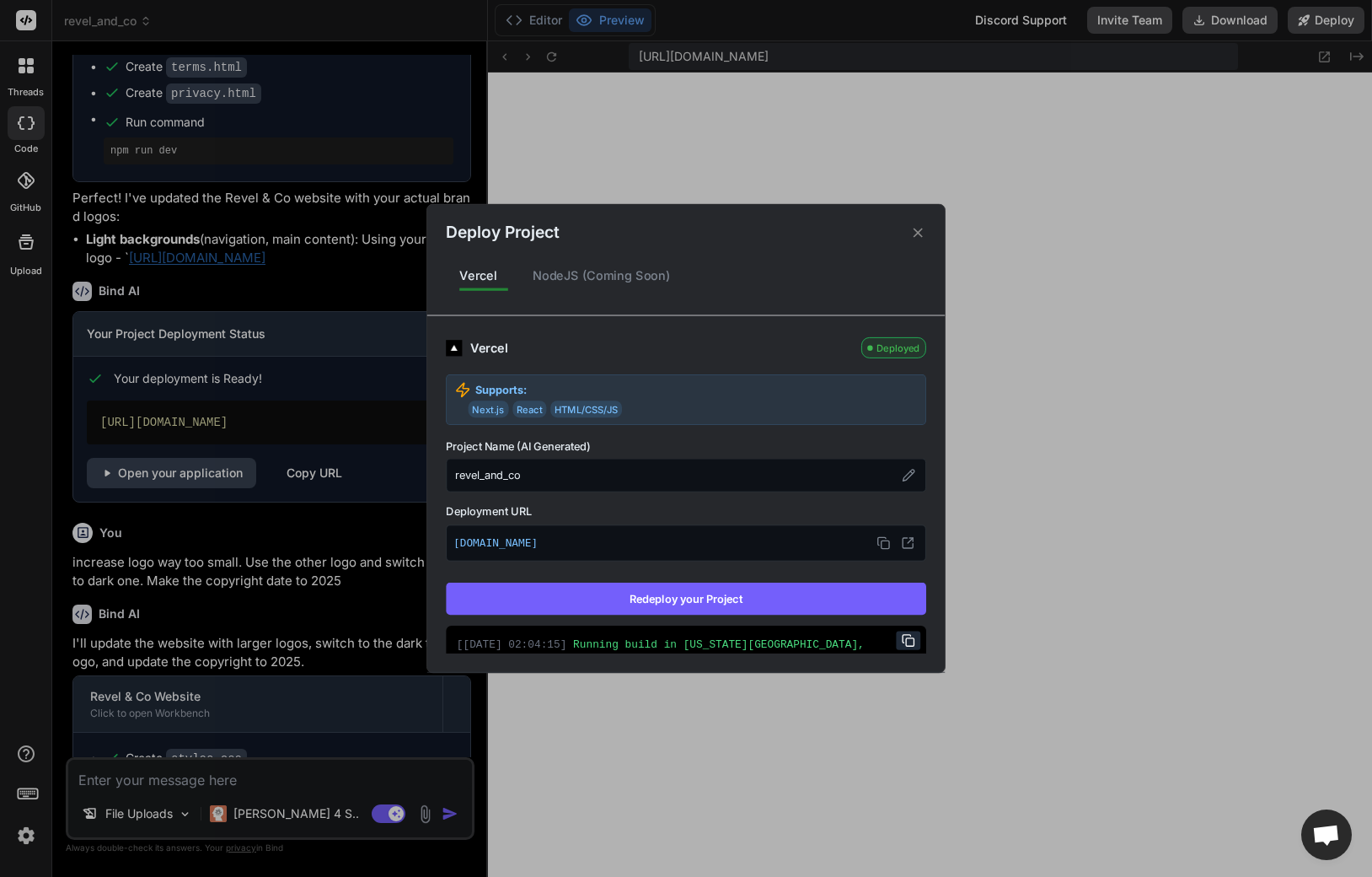  Describe the element at coordinates (489, 409) in the screenshot. I see `span: Next.js` at that location.